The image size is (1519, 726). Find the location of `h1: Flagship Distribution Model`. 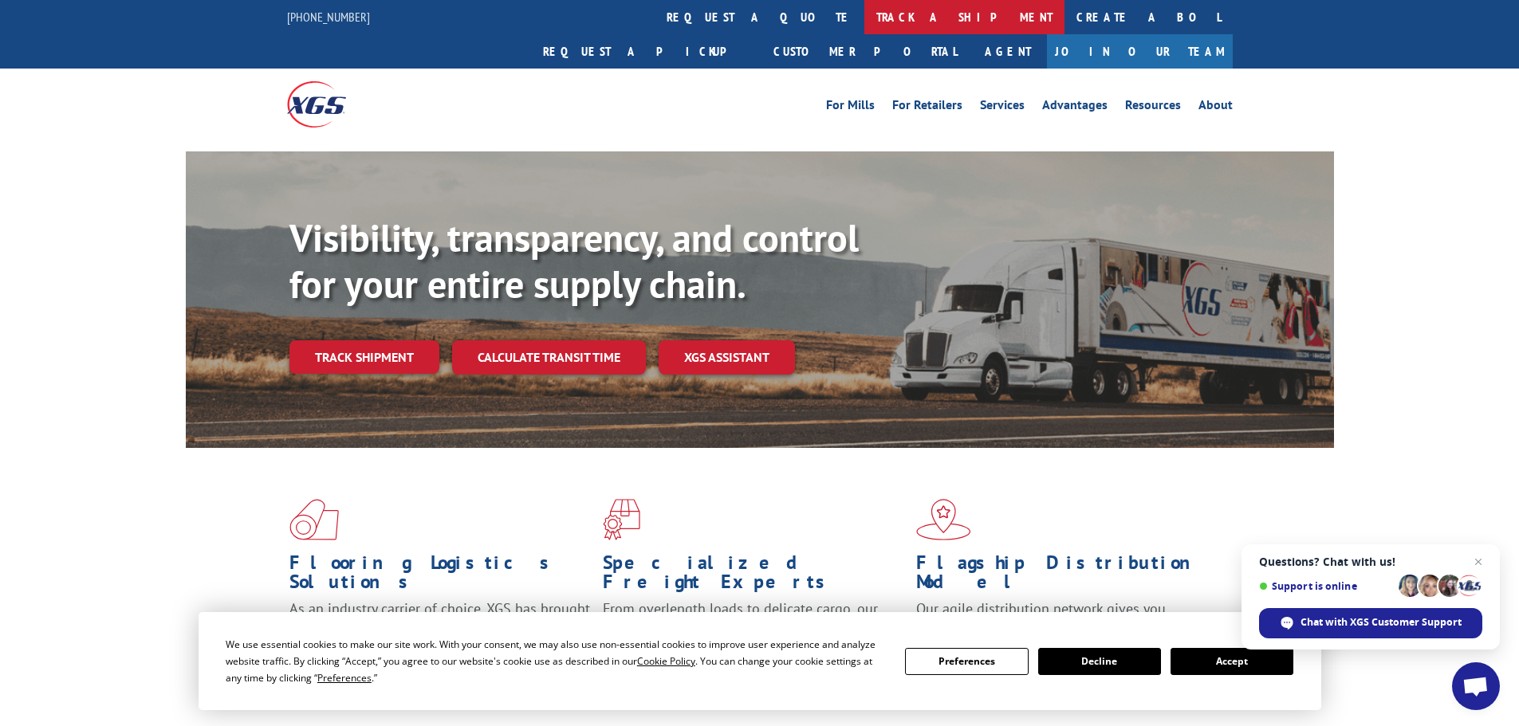

h1: Flagship Distribution Model is located at coordinates (1067, 576).